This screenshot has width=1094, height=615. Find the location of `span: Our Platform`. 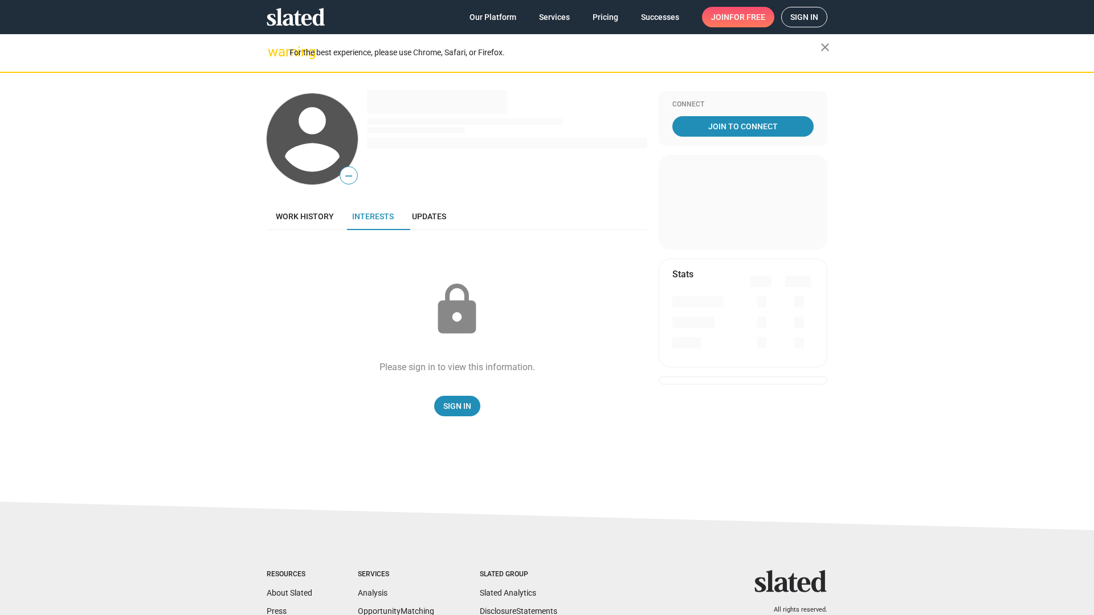

span: Our Platform is located at coordinates (493, 17).